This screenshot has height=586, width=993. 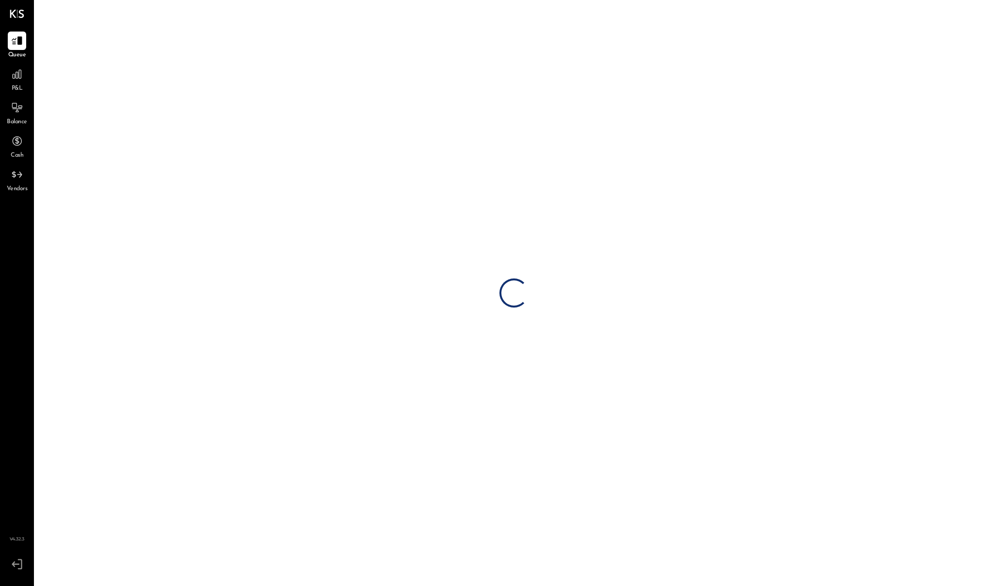 I want to click on span: Queue, so click(x=17, y=55).